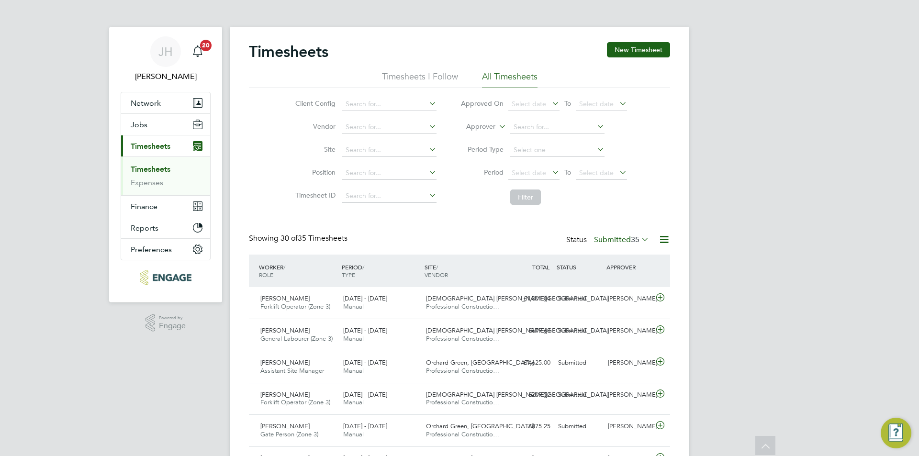  Describe the element at coordinates (139, 124) in the screenshot. I see `span: Jobs` at that location.